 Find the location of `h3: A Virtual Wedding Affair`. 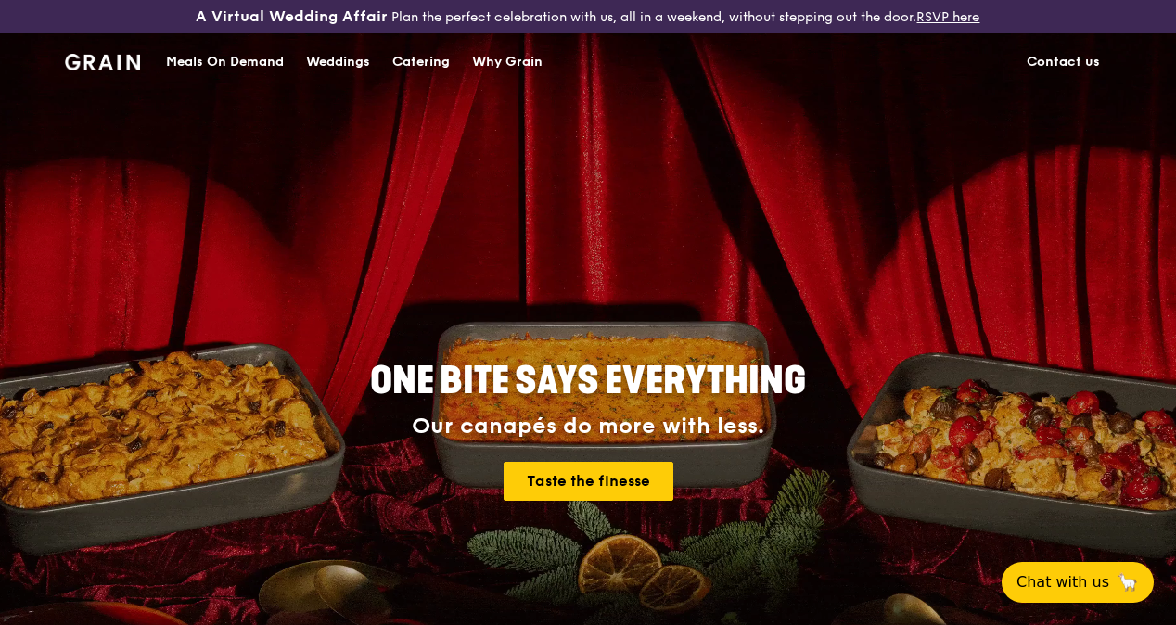

h3: A Virtual Wedding Affair is located at coordinates (291, 17).